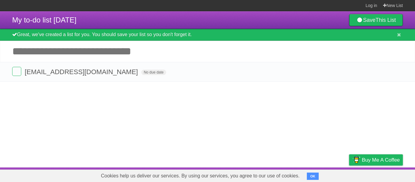 The width and height of the screenshot is (415, 182). What do you see at coordinates (17, 71) in the screenshot?
I see `label: Done` at bounding box center [17, 71].